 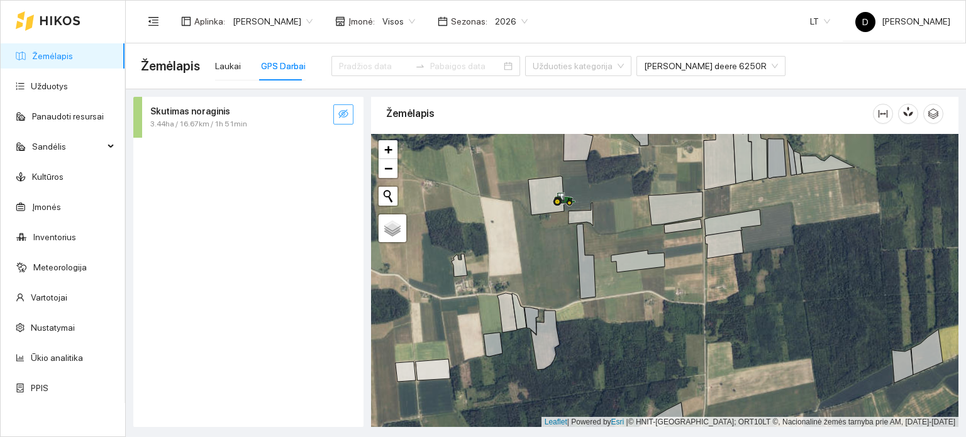 I want to click on span: Visos, so click(x=399, y=21).